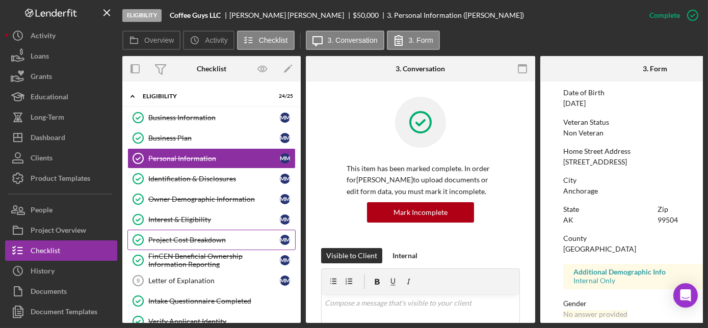 This screenshot has height=328, width=708. Describe the element at coordinates (568, 220) in the screenshot. I see `div: AK` at that location.